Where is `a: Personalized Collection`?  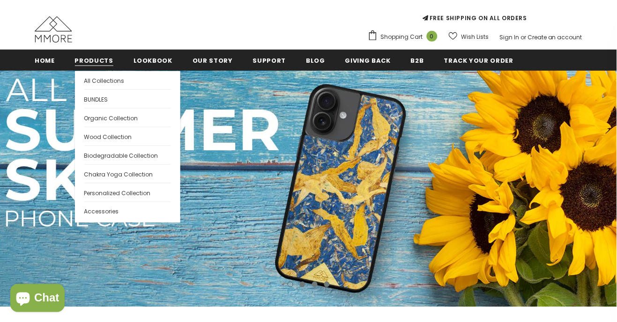 a: Personalized Collection is located at coordinates (127, 192).